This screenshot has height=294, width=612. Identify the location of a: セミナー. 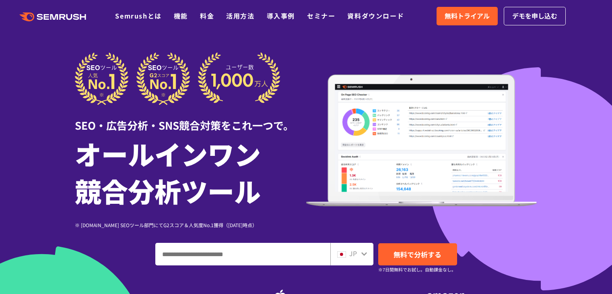
(321, 16).